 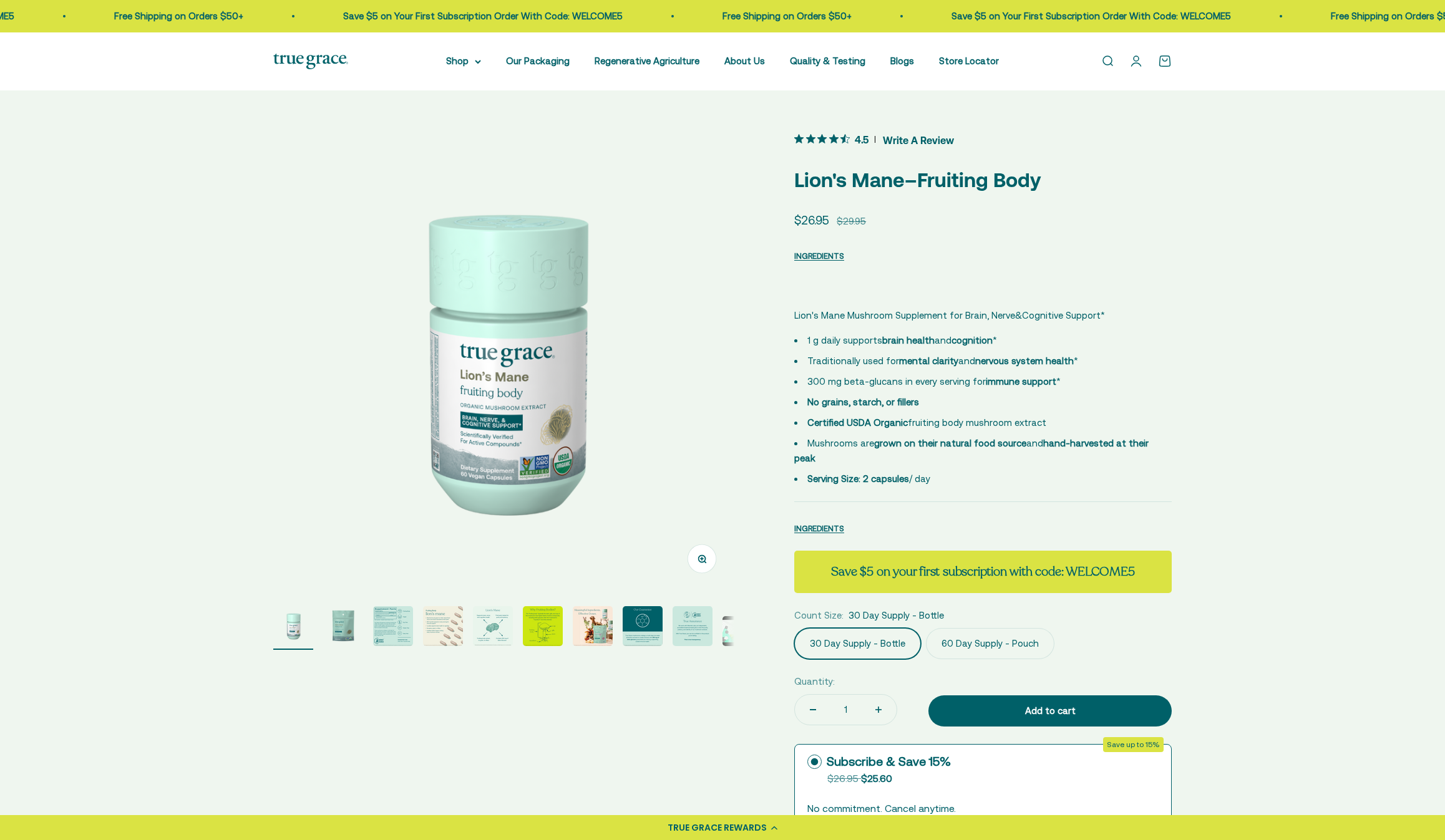 I want to click on div: Add to cart, so click(x=1050, y=711).